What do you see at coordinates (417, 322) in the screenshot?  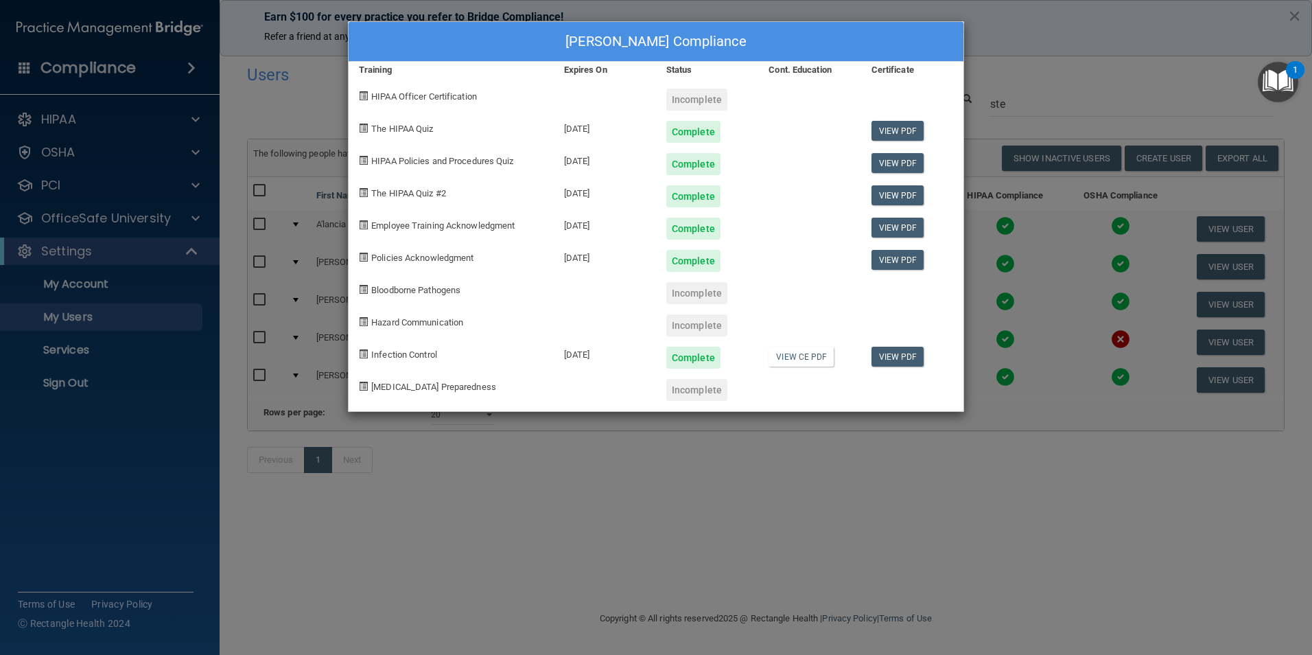 I see `span: Hazard Communication` at bounding box center [417, 322].